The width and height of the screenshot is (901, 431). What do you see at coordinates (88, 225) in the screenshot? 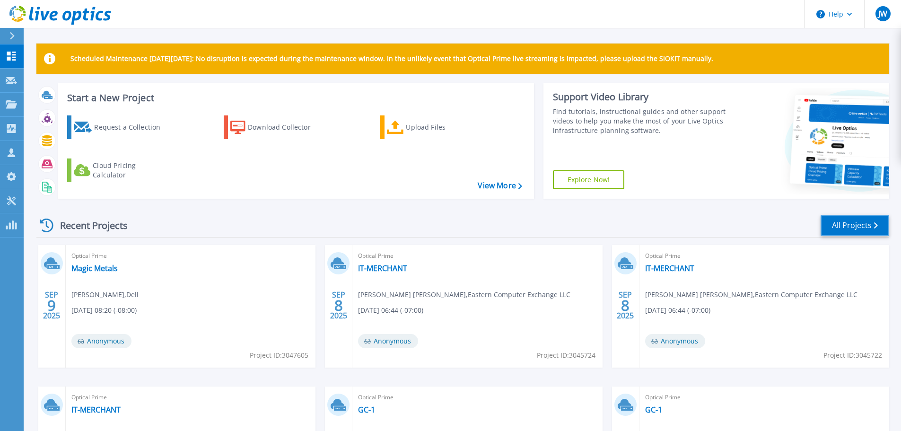
I see `div: Recent Projects` at bounding box center [88, 225].